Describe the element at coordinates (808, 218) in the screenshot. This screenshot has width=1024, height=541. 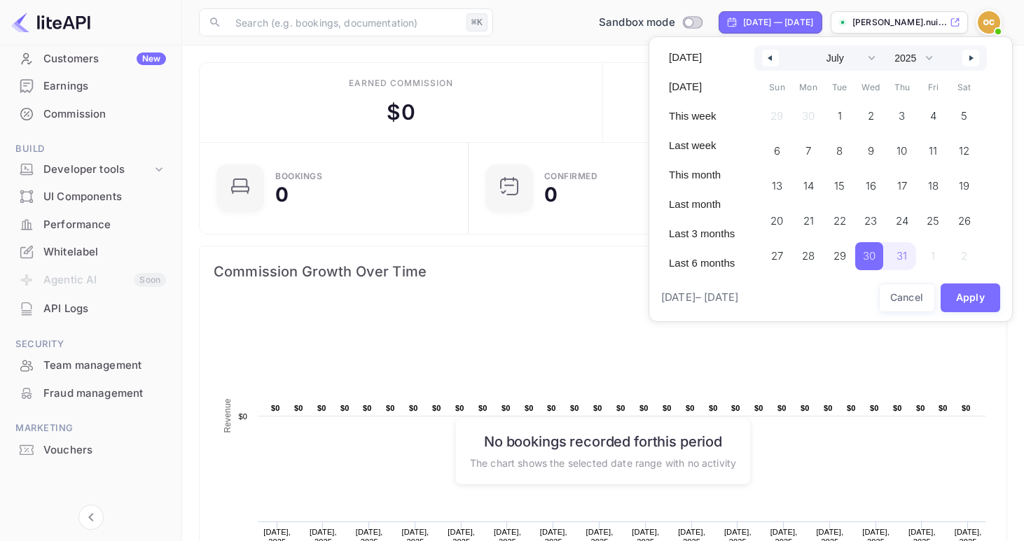
I see `button: 21` at that location.